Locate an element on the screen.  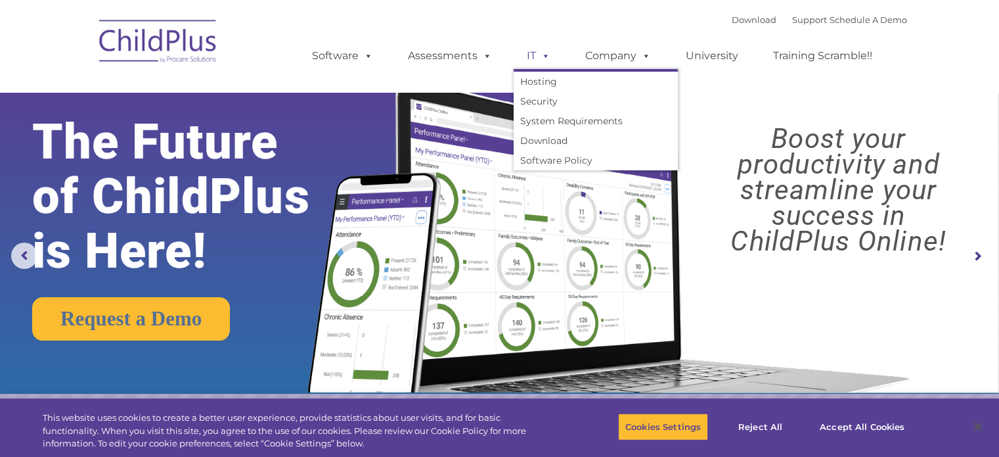
button: Accept All Cookies is located at coordinates (862, 426).